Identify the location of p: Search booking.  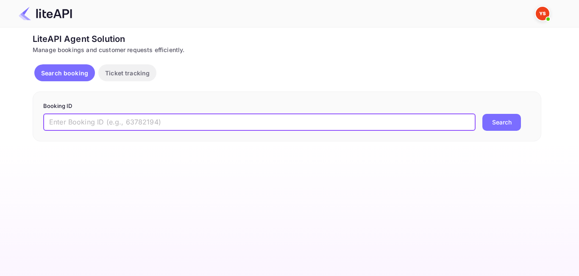
(64, 73).